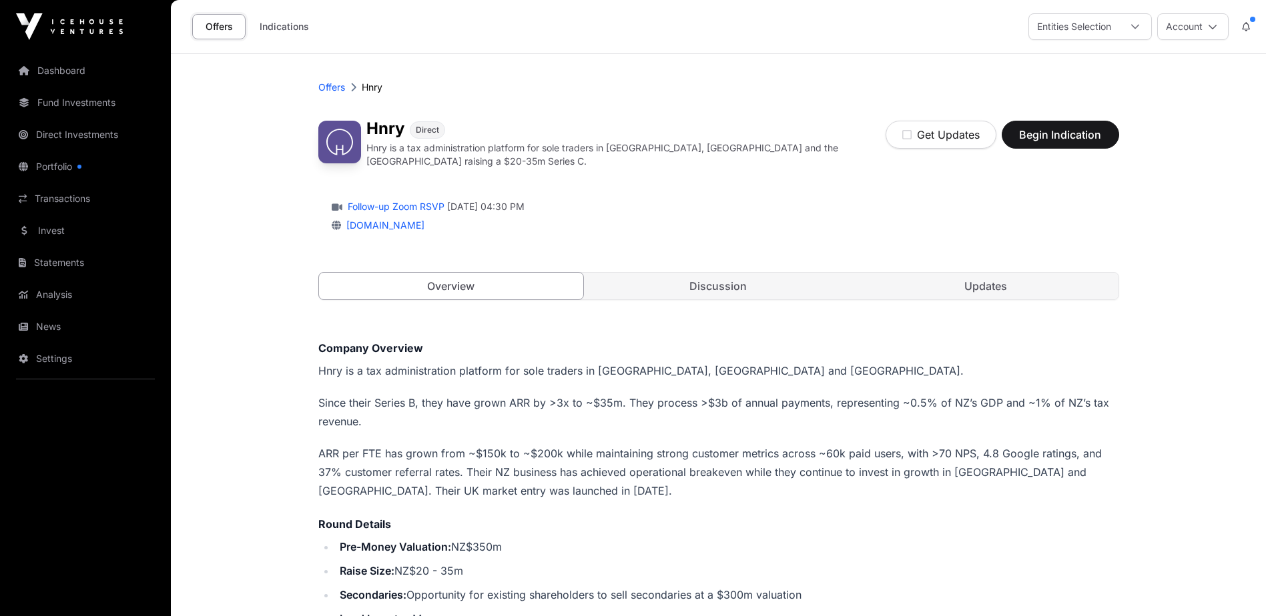 Image resolution: width=1266 pixels, height=616 pixels. I want to click on strong: Round Details, so click(354, 524).